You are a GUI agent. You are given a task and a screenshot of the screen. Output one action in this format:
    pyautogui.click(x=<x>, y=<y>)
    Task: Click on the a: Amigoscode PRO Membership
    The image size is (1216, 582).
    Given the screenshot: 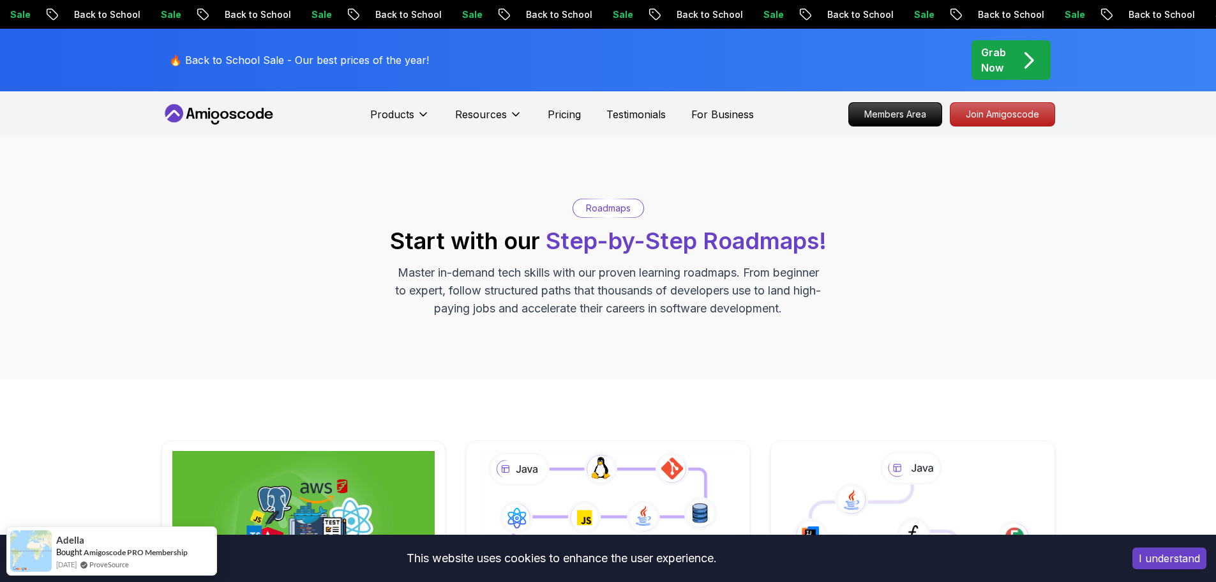 What is the action you would take?
    pyautogui.click(x=135, y=552)
    